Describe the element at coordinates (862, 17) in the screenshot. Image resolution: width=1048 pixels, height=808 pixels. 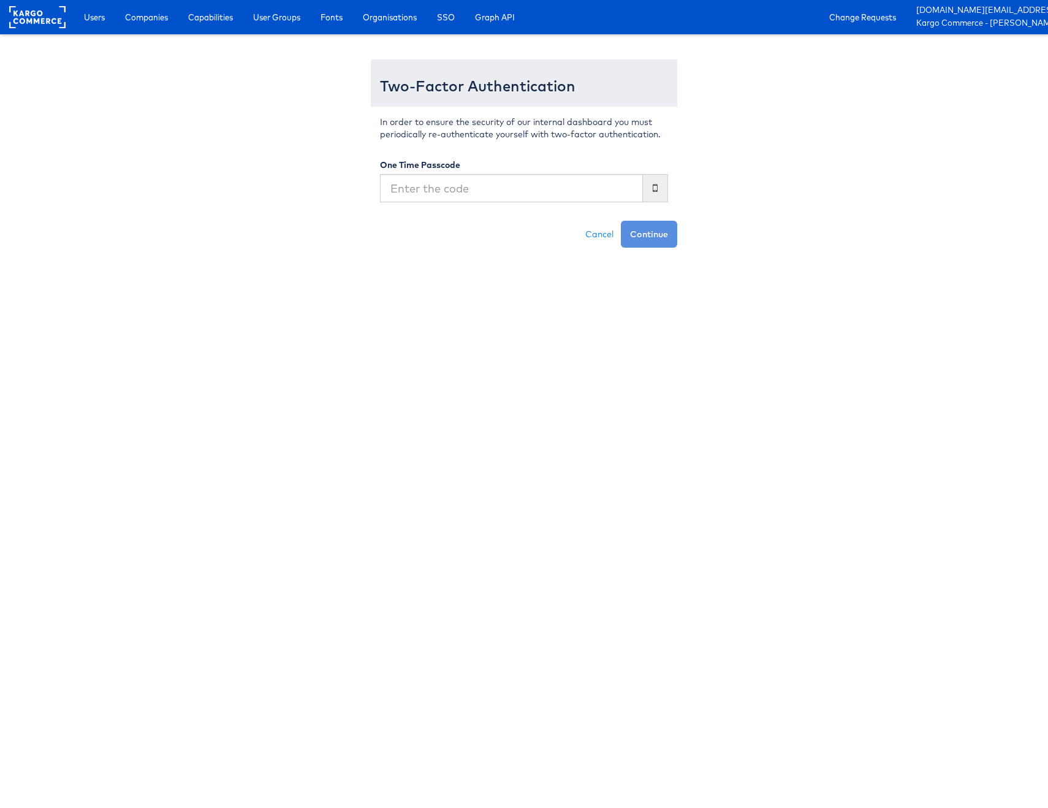
I see `a: Change Requests` at that location.